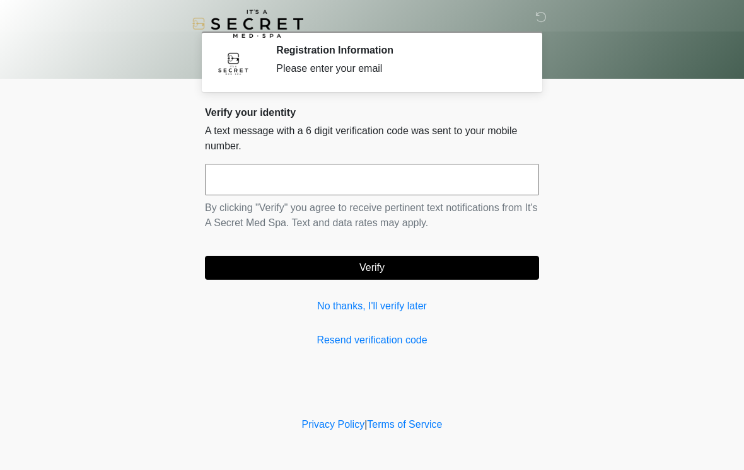 This screenshot has height=470, width=744. Describe the element at coordinates (372, 268) in the screenshot. I see `button: Verify` at that location.